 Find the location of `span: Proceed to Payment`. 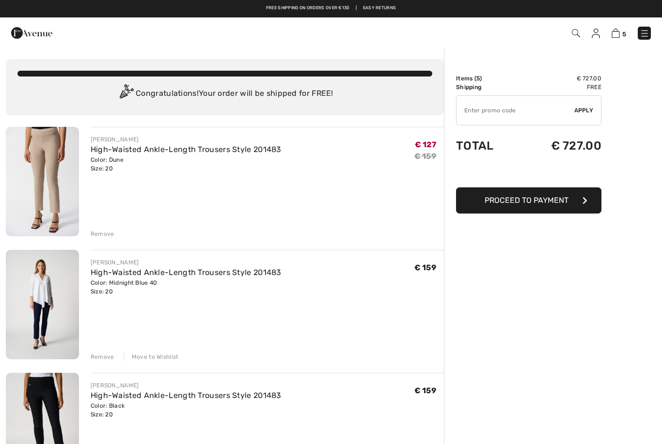

span: Proceed to Payment is located at coordinates (526, 200).